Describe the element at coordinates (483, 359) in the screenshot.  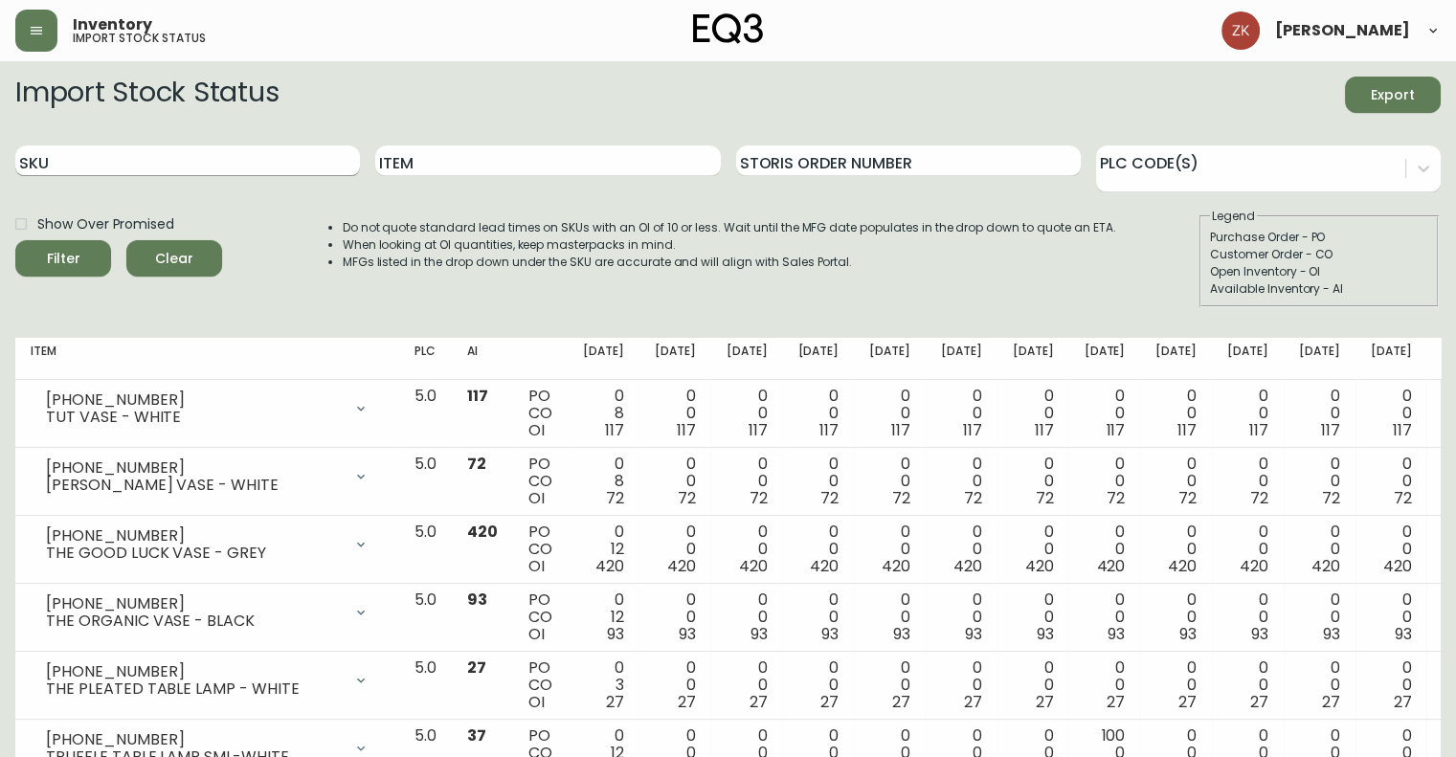
I see `th: AI` at that location.